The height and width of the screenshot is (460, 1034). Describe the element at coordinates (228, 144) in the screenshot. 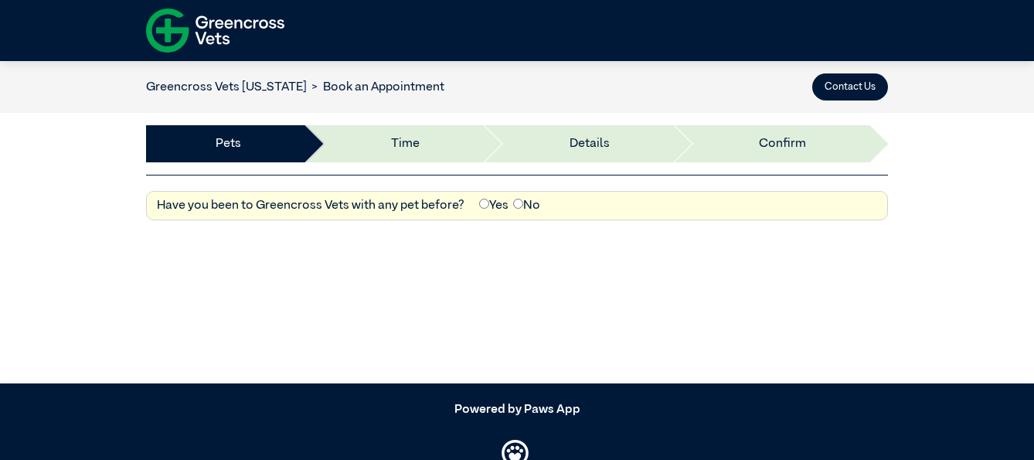

I see `a: Pets` at that location.